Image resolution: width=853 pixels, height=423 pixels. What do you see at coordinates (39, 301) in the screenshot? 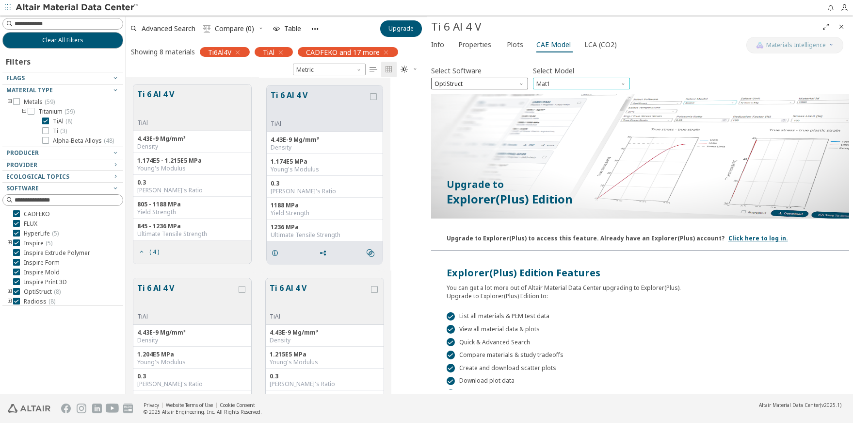
I see `span: Radioss` at bounding box center [39, 301].